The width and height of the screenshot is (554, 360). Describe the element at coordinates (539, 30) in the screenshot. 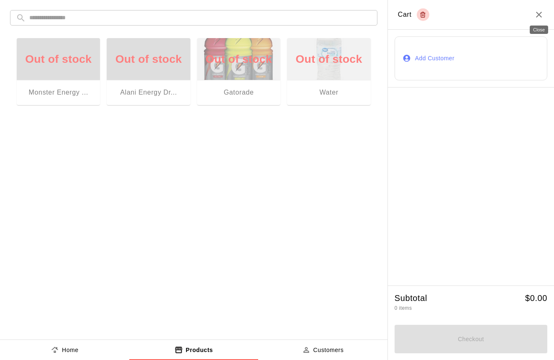

I see `div: Close` at that location.